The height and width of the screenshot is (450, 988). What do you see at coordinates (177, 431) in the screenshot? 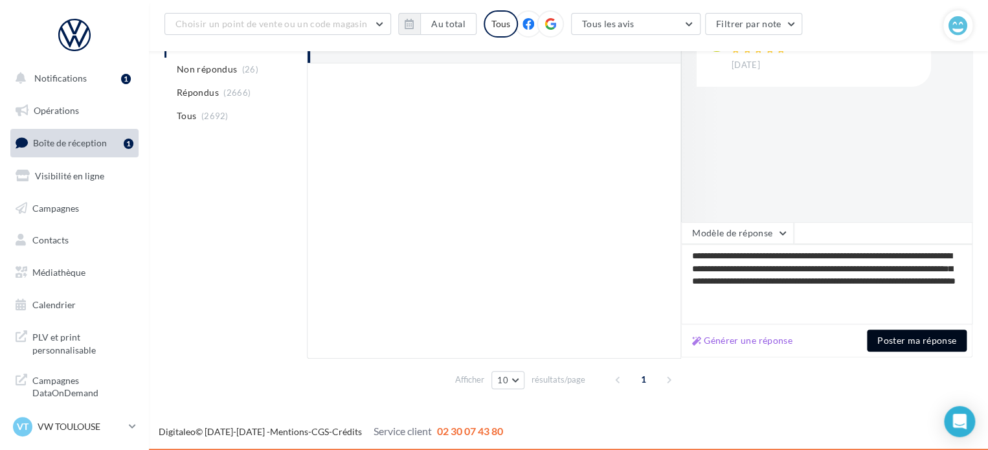
I see `a: Digitaleo` at bounding box center [177, 431].